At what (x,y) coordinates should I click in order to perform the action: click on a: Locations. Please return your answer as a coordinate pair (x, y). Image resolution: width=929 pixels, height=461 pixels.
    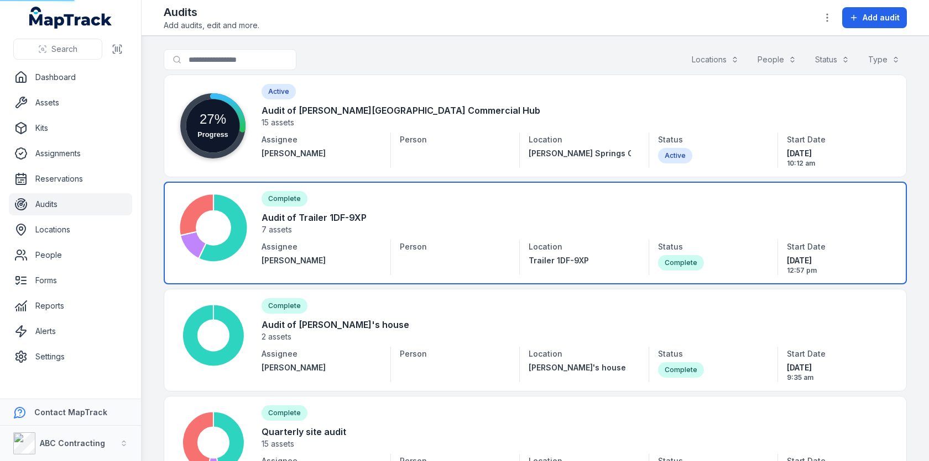
    Looking at the image, I should click on (70, 230).